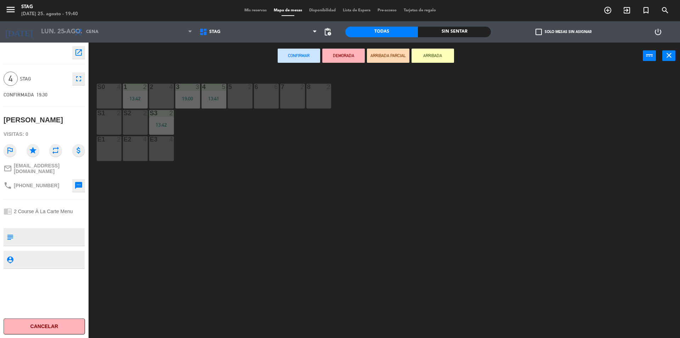 This screenshot has width=680, height=338. Describe the element at coordinates (539, 32) in the screenshot. I see `span: check_box_outline_blank` at that location.